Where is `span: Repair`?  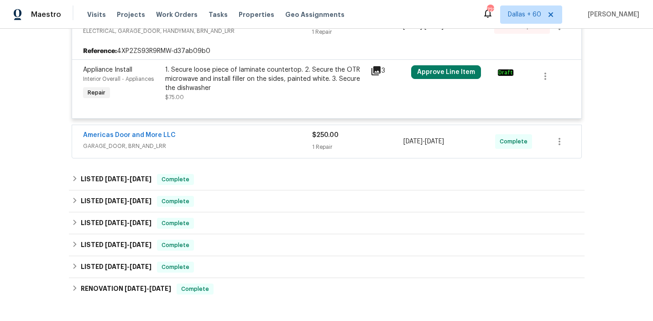
span: Repair is located at coordinates (96, 93).